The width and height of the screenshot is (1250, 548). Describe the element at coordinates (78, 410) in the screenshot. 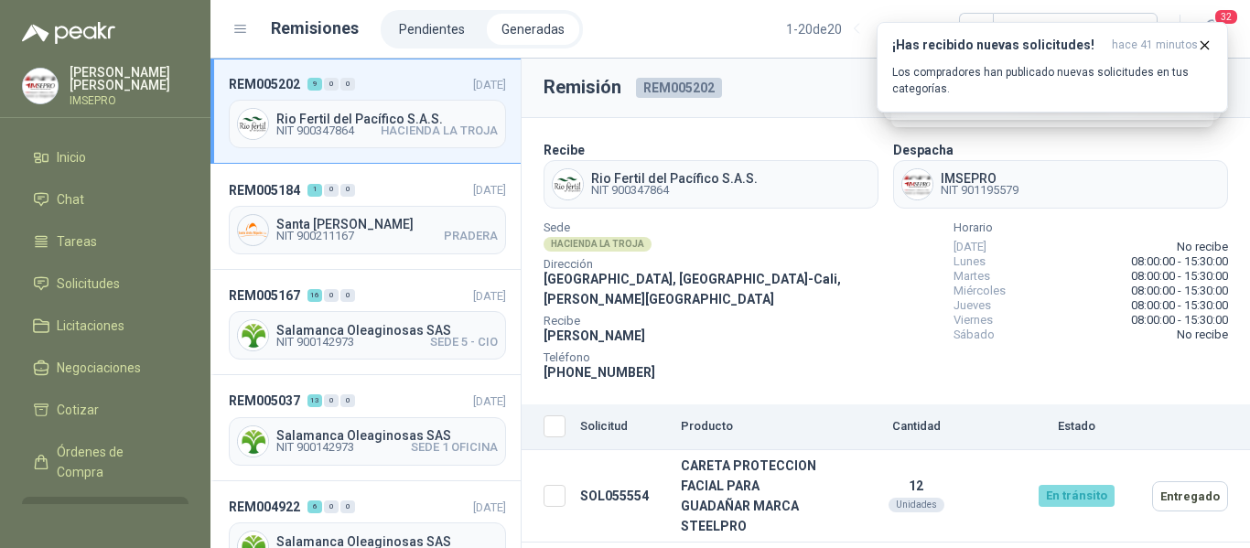

I see `span: Cotizar` at that location.